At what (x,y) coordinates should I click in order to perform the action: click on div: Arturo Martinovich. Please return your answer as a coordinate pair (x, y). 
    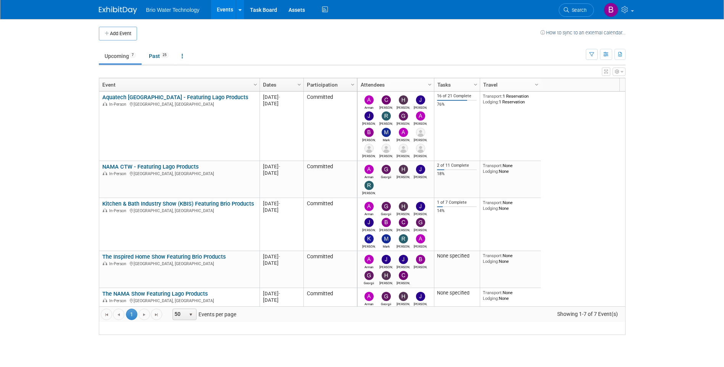
    Looking at the image, I should click on (403, 139).